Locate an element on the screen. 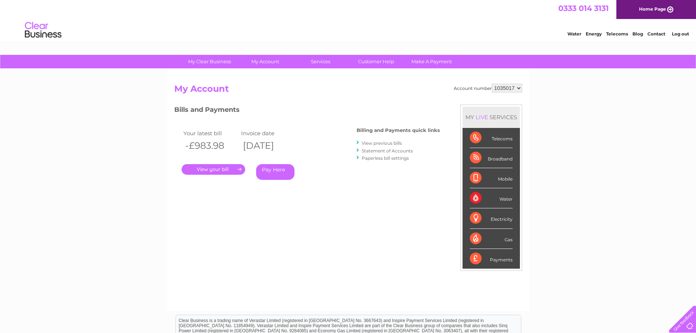  a: My Account is located at coordinates (265, 61).